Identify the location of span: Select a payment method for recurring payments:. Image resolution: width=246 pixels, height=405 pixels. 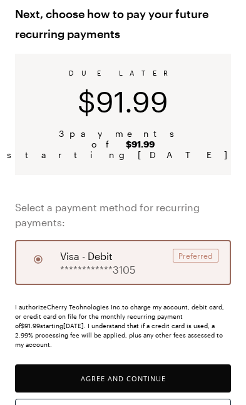
(123, 215).